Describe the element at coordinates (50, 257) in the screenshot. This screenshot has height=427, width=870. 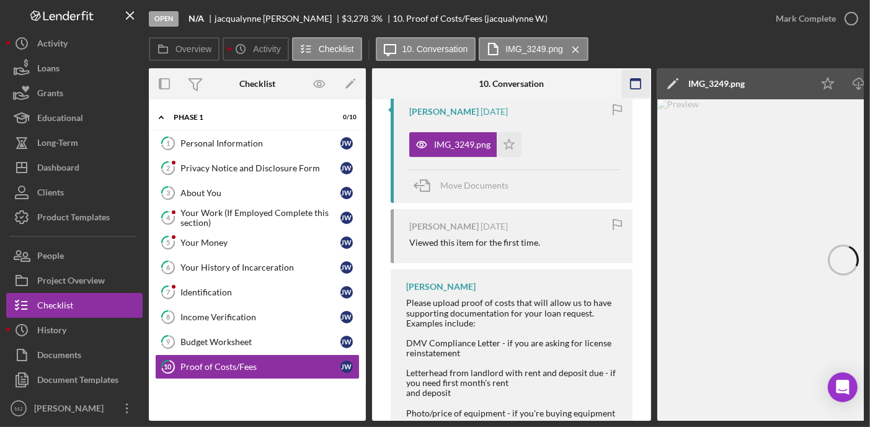
I see `div: People` at that location.